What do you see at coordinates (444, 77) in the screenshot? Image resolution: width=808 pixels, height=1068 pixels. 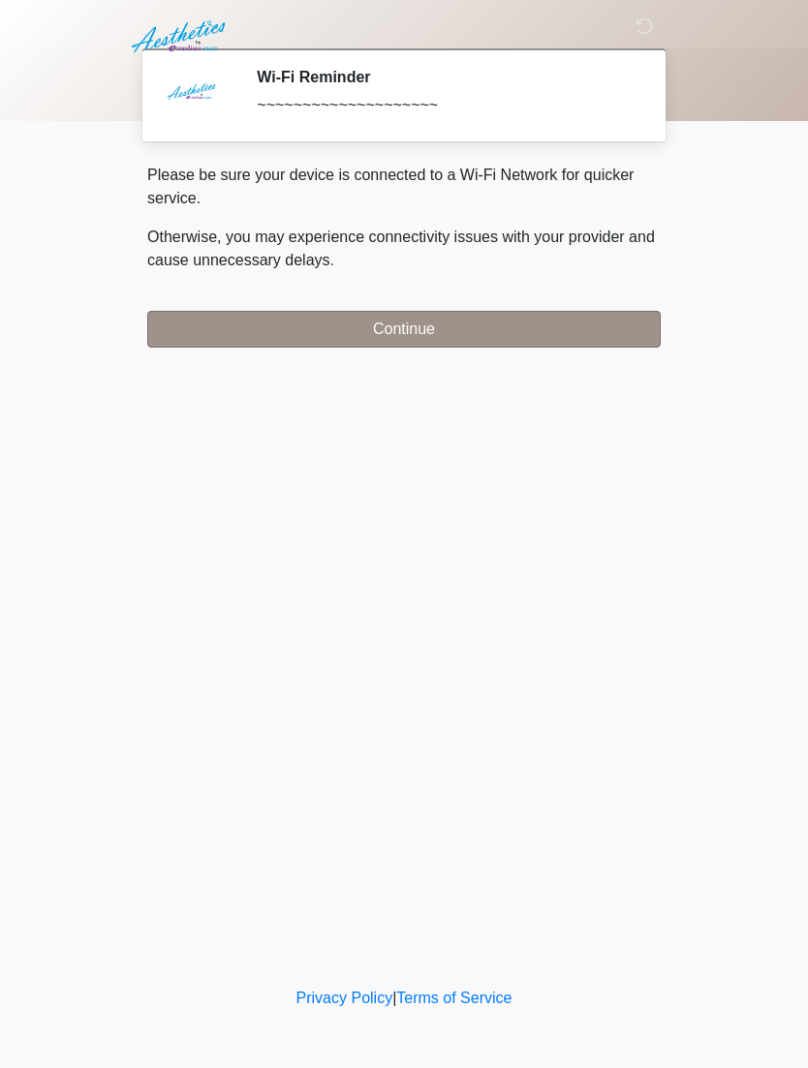 I see `h2: Wi-Fi Reminder` at bounding box center [444, 77].